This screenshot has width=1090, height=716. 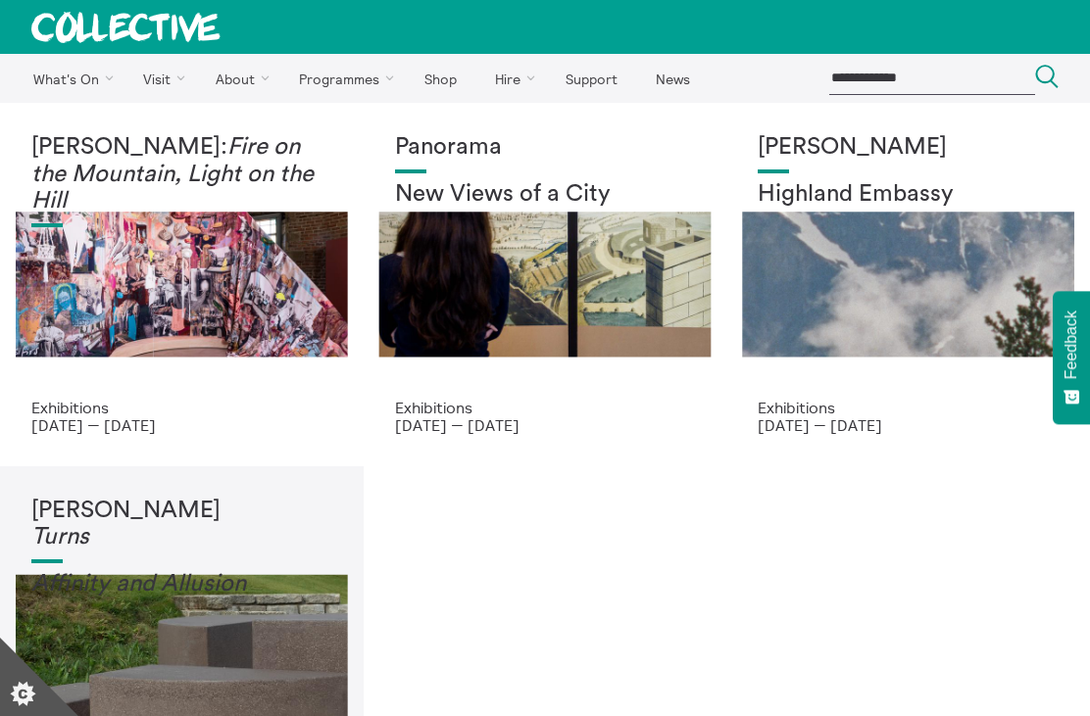 I want to click on a: Visit, so click(x=161, y=78).